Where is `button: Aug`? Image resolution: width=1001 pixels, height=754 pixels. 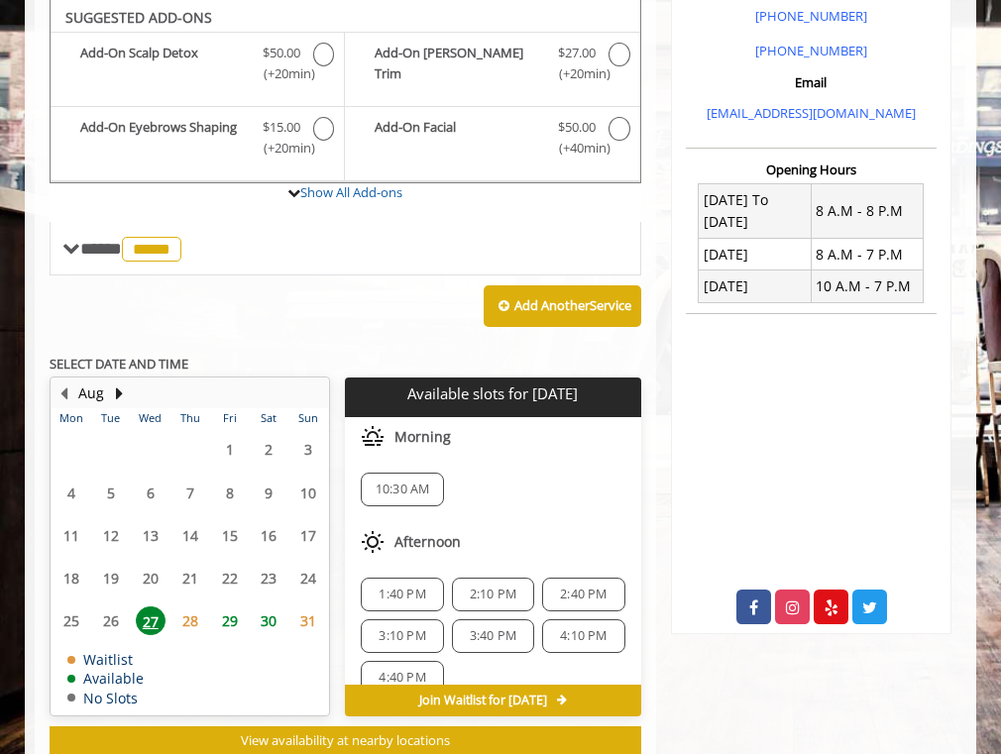 button: Aug is located at coordinates (91, 393).